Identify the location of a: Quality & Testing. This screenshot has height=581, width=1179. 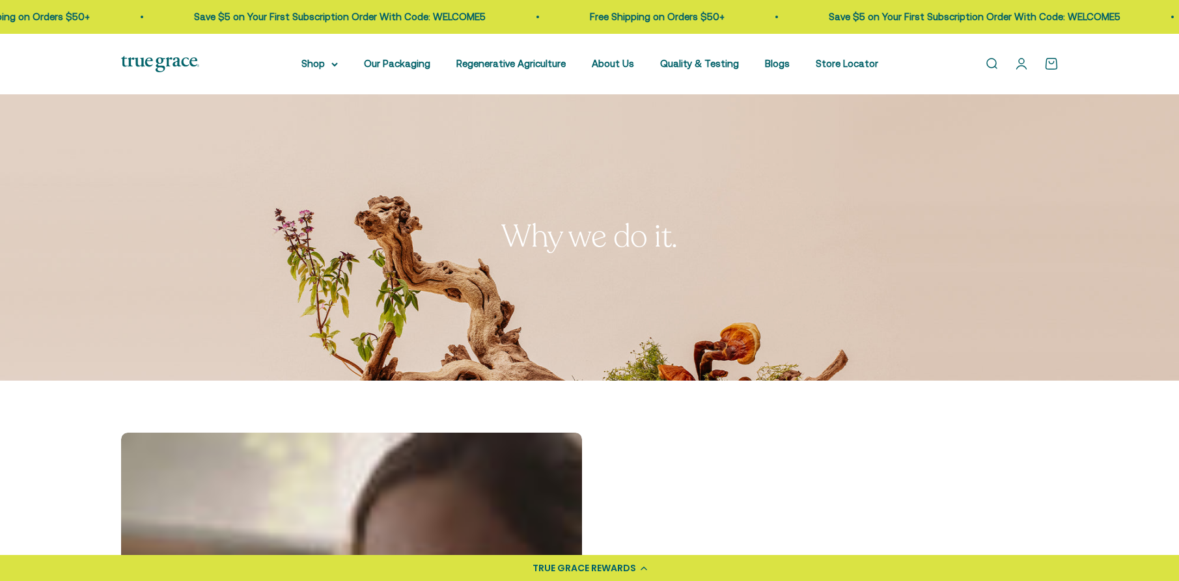
(699, 63).